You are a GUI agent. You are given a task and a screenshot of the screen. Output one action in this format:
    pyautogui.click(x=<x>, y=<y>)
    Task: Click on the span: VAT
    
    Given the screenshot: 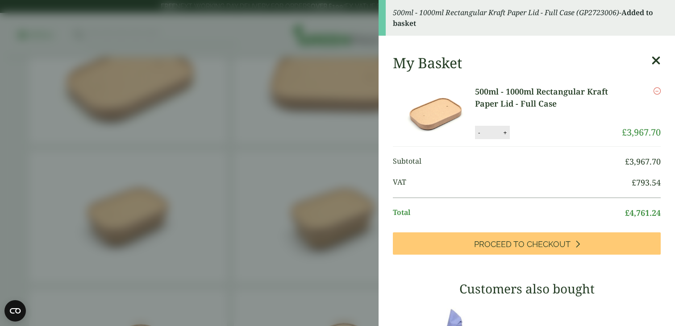 What is the action you would take?
    pyautogui.click(x=512, y=182)
    